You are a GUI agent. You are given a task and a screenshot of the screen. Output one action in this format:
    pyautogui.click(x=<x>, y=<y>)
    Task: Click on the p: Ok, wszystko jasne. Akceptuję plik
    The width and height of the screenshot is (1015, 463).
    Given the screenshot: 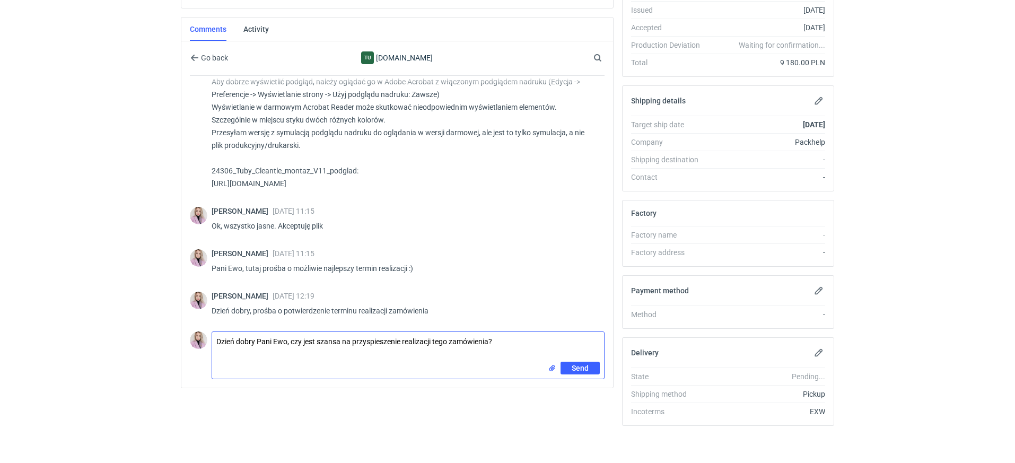 What is the action you would take?
    pyautogui.click(x=404, y=226)
    